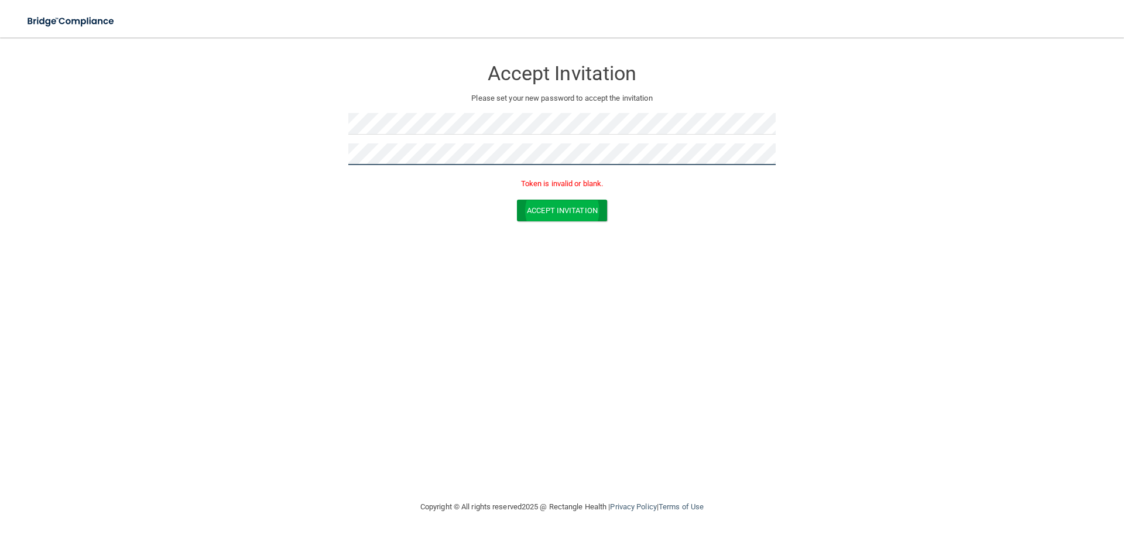 Image resolution: width=1124 pixels, height=538 pixels. What do you see at coordinates (562, 73) in the screenshot?
I see `h3: Accept Invitation` at bounding box center [562, 73].